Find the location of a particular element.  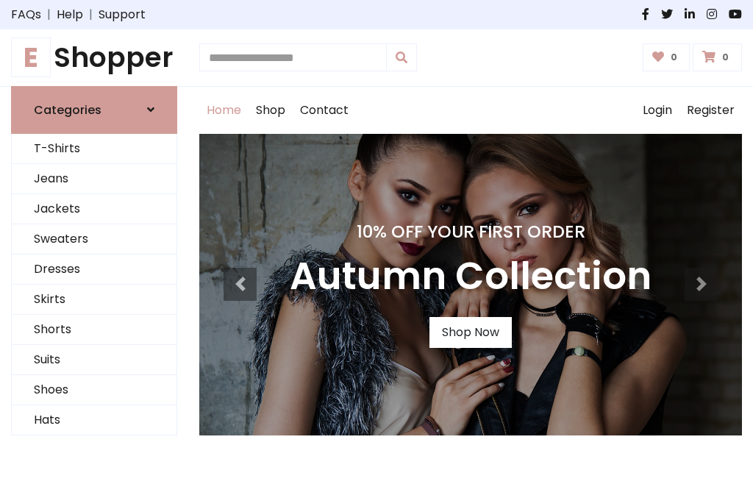

a: Login is located at coordinates (657, 110).